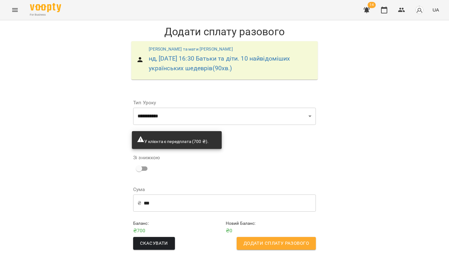 The width and height of the screenshot is (449, 256). I want to click on p: ₴ 0, so click(270, 230).